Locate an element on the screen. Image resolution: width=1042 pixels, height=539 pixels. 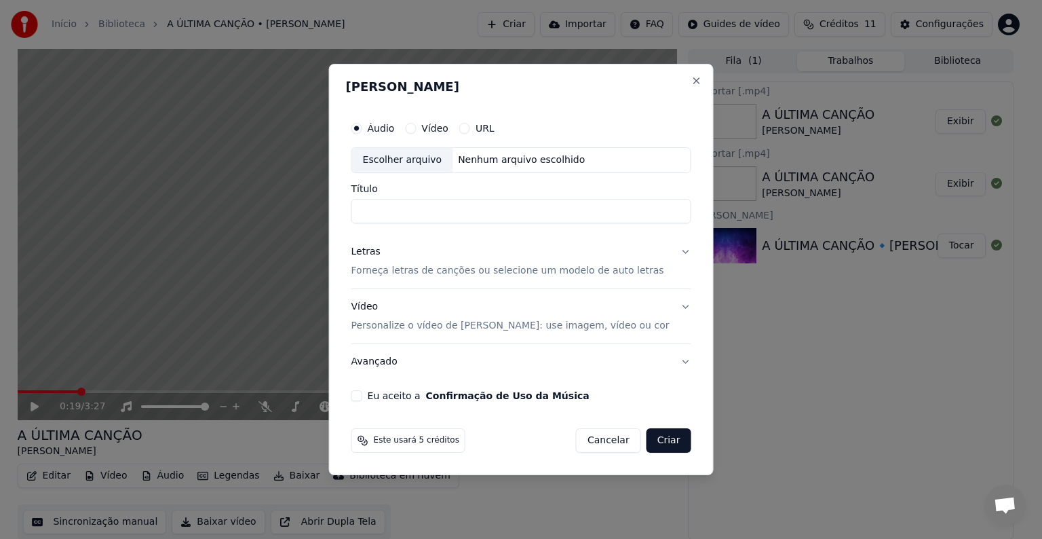
div: Letras is located at coordinates (366, 252).